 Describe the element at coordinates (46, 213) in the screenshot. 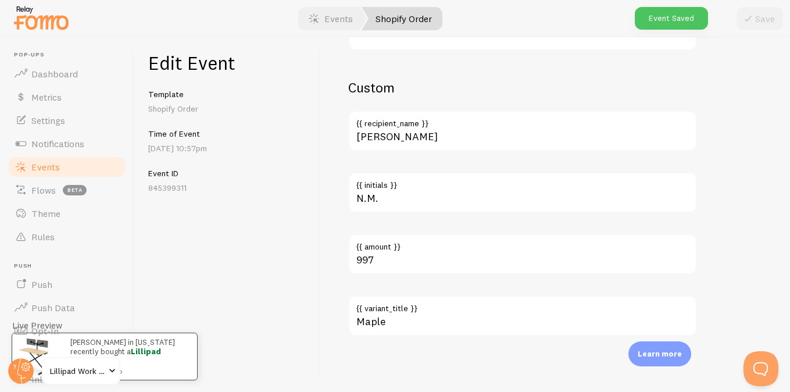

I see `span: Theme` at that location.